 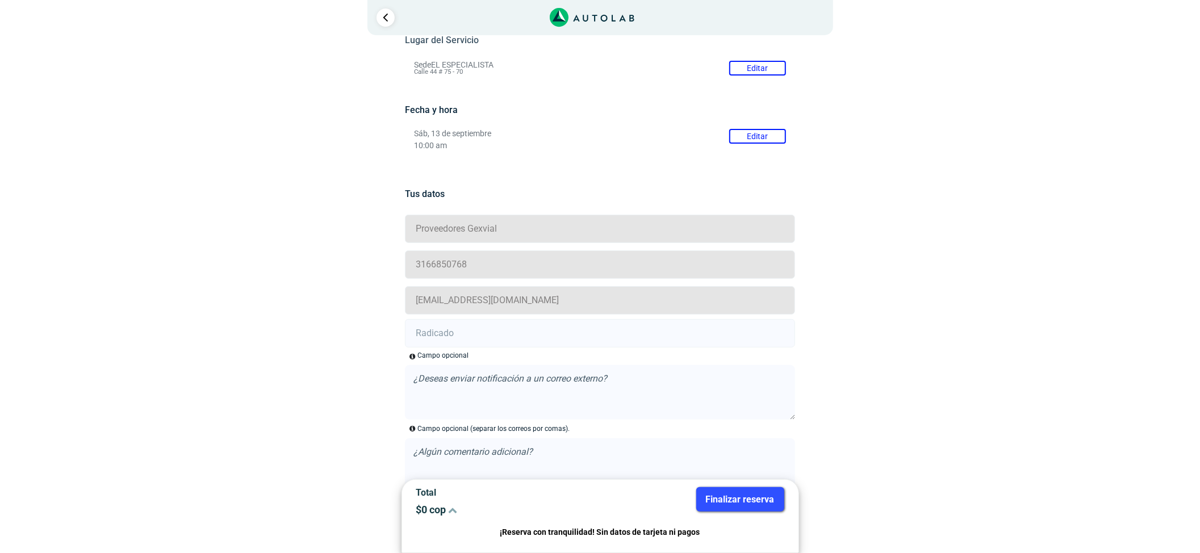 I want to click on input: Correo electrónico, so click(x=600, y=300).